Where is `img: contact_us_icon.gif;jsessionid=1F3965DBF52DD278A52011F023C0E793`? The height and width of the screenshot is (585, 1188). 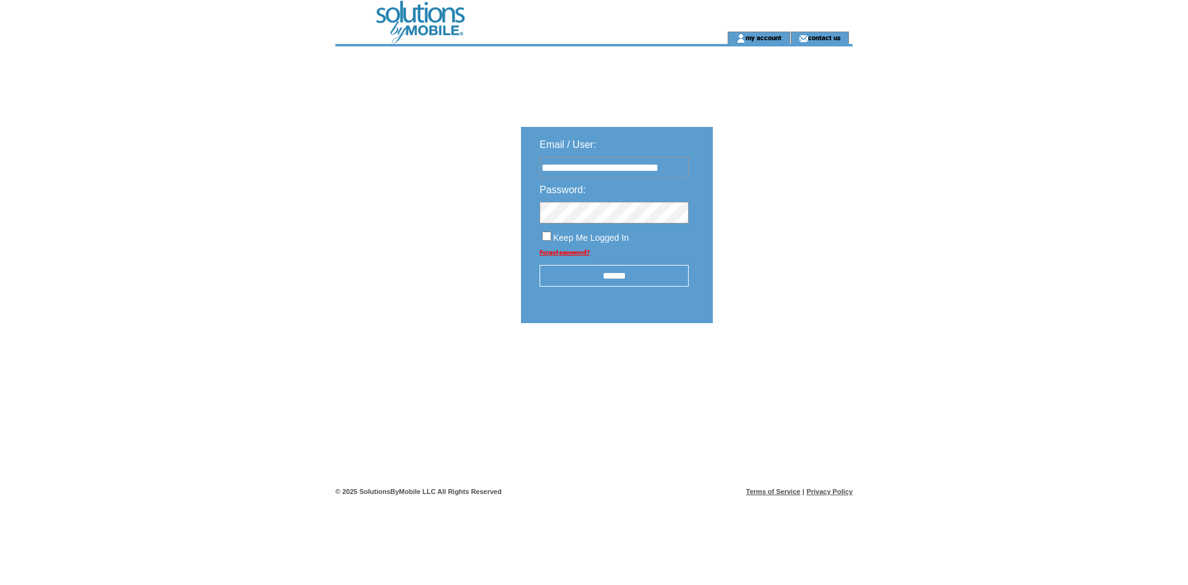 img: contact_us_icon.gif;jsessionid=1F3965DBF52DD278A52011F023C0E793 is located at coordinates (803, 38).